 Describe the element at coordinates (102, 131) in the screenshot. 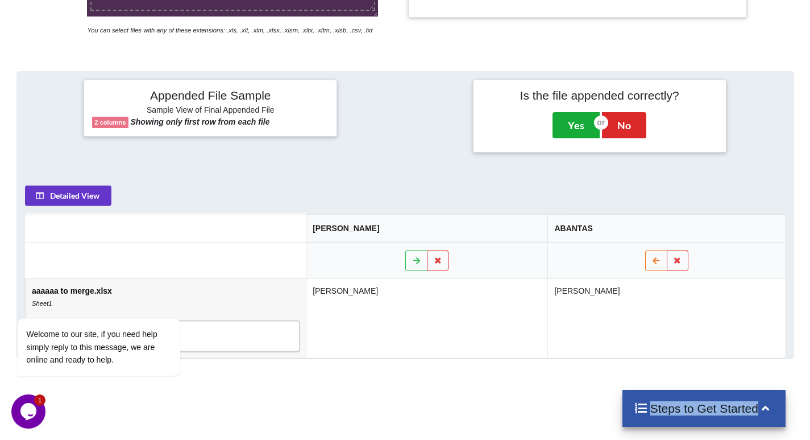

I see `div: Welcome to our site, if you need help simply reply to this message, we are online and ready to help.` at that location.